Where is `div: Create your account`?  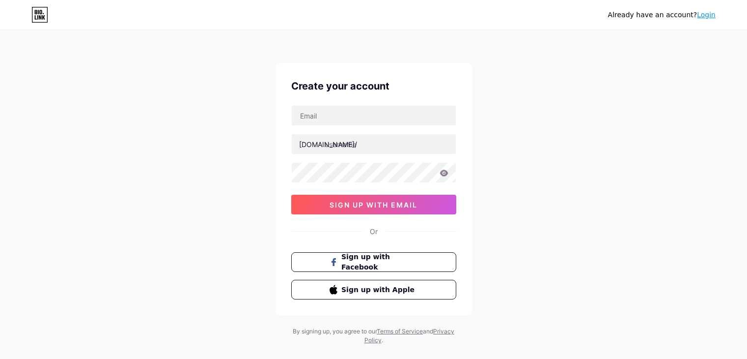 div: Create your account is located at coordinates (374, 86).